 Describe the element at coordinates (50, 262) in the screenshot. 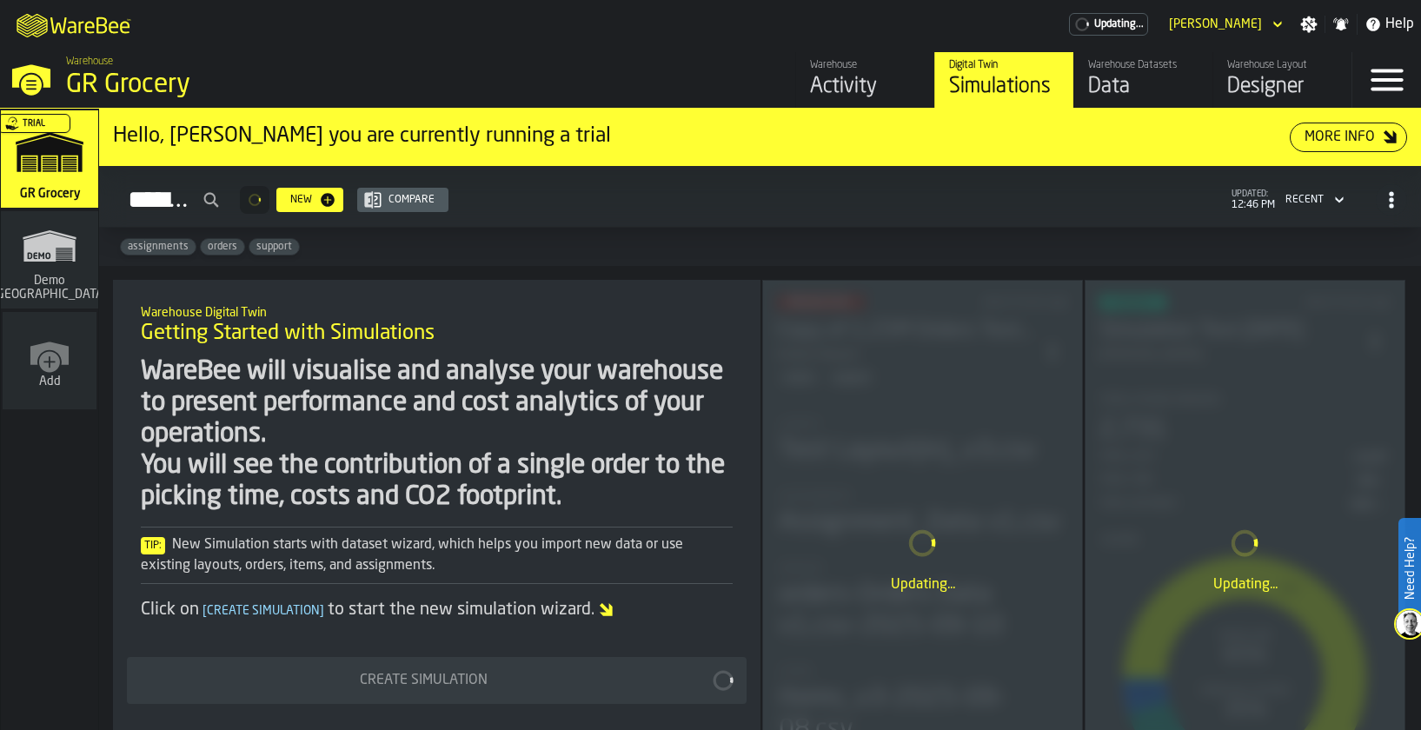

I see `a: link-to-/wh/i/16932755-72b9-4ea4-9c69-3f1f3a500823/simulations` at that location.